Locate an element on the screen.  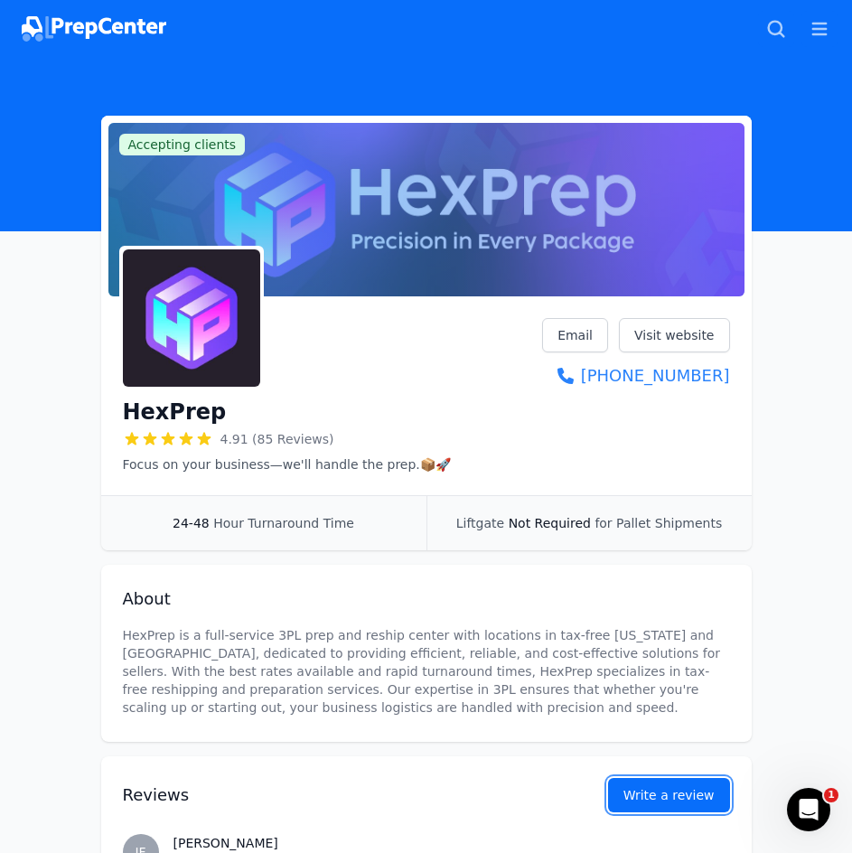
span: Not Required is located at coordinates (549, 523).